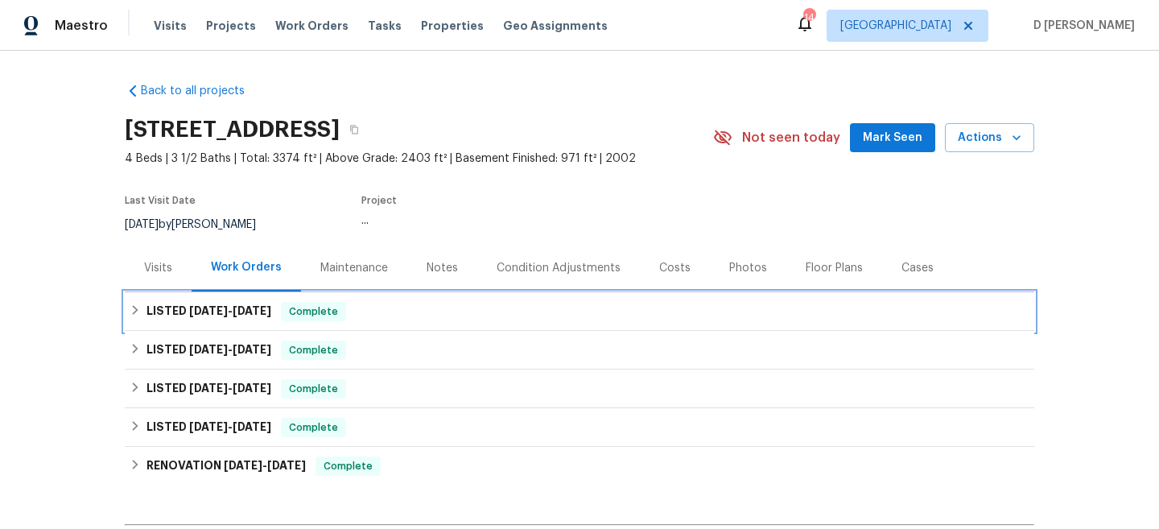  What do you see at coordinates (385, 26) in the screenshot?
I see `span: Tasks` at bounding box center [385, 26].